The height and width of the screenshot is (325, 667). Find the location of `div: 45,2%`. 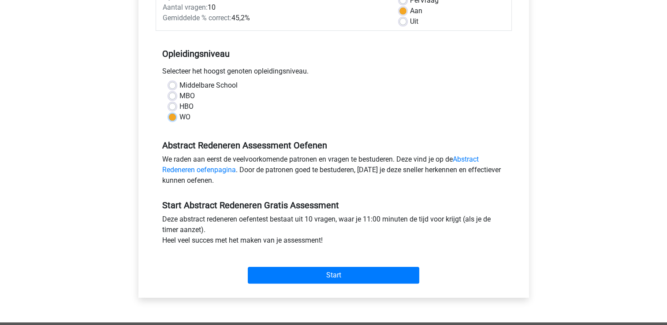

div: 45,2% is located at coordinates (274, 18).